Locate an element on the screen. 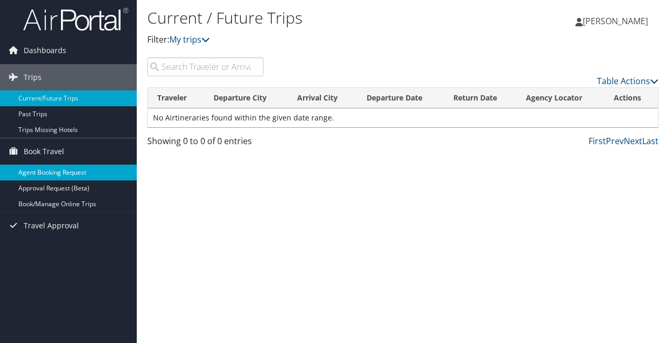 Image resolution: width=669 pixels, height=343 pixels. span: Travel Approval is located at coordinates (51, 226).